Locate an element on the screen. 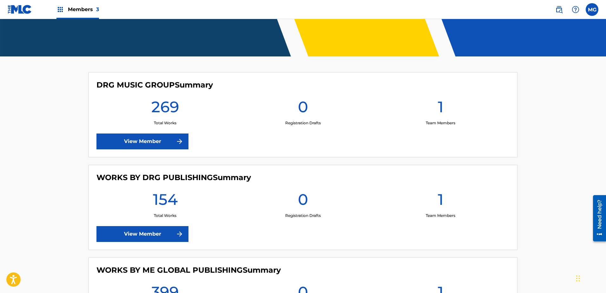 Image resolution: width=606 pixels, height=293 pixels. a: Public Search is located at coordinates (559, 10).